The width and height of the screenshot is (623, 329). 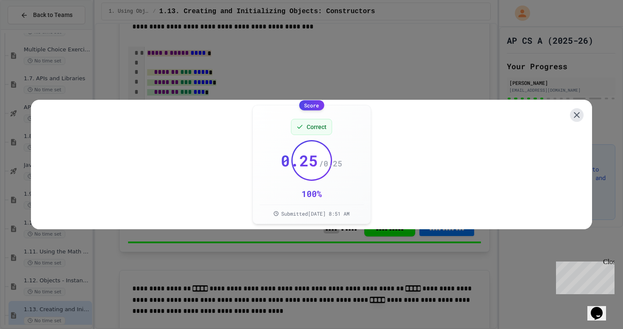 I want to click on div: 100 %, so click(x=312, y=193).